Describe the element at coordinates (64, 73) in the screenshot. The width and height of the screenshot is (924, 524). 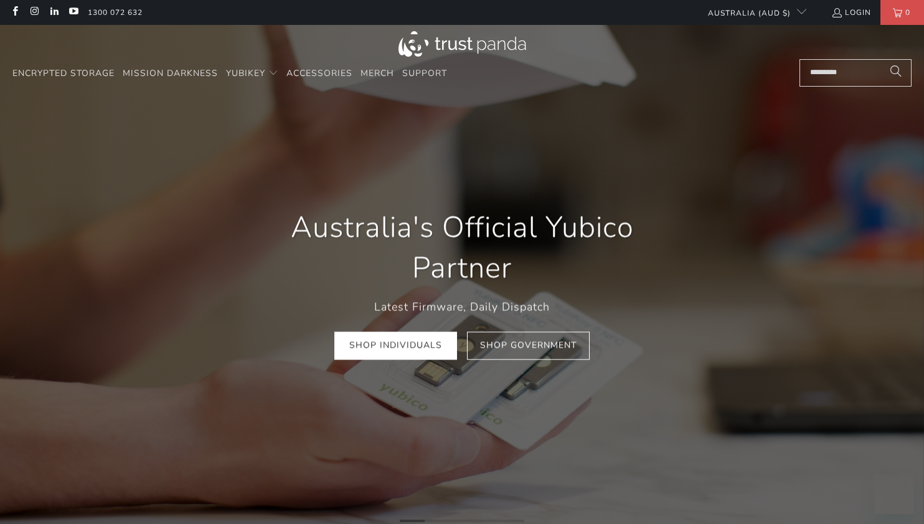
I see `span: Encrypted Storage` at that location.